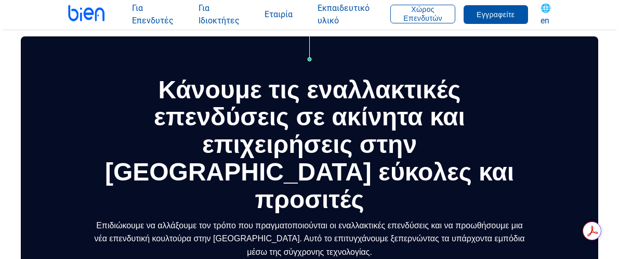 This screenshot has width=619, height=259. I want to click on span: Εταιρία, so click(279, 14).